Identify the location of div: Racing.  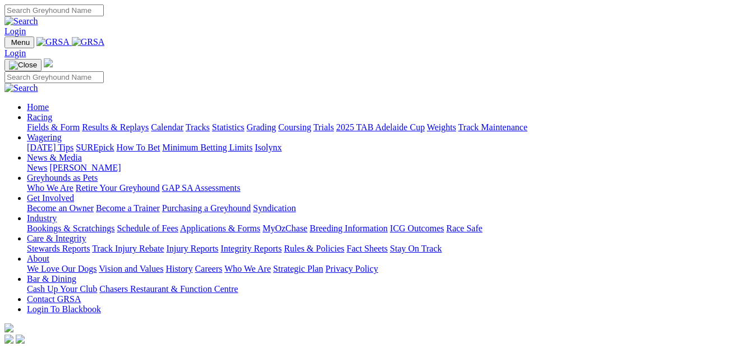
(385, 127).